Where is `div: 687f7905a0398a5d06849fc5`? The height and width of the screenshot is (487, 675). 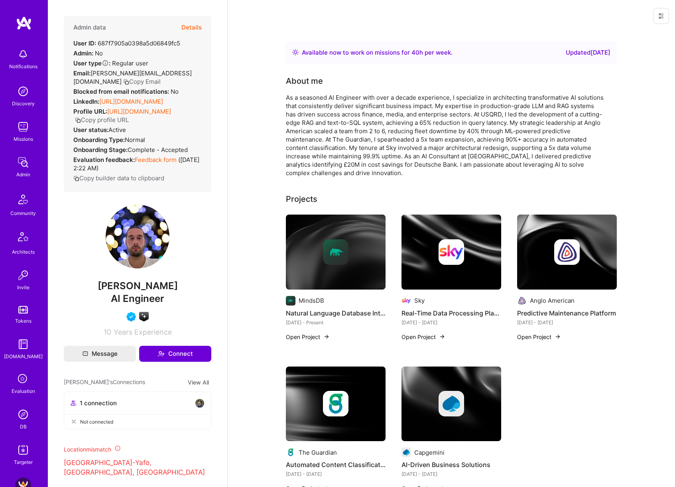
div: 687f7905a0398a5d06849fc5 is located at coordinates (127, 43).